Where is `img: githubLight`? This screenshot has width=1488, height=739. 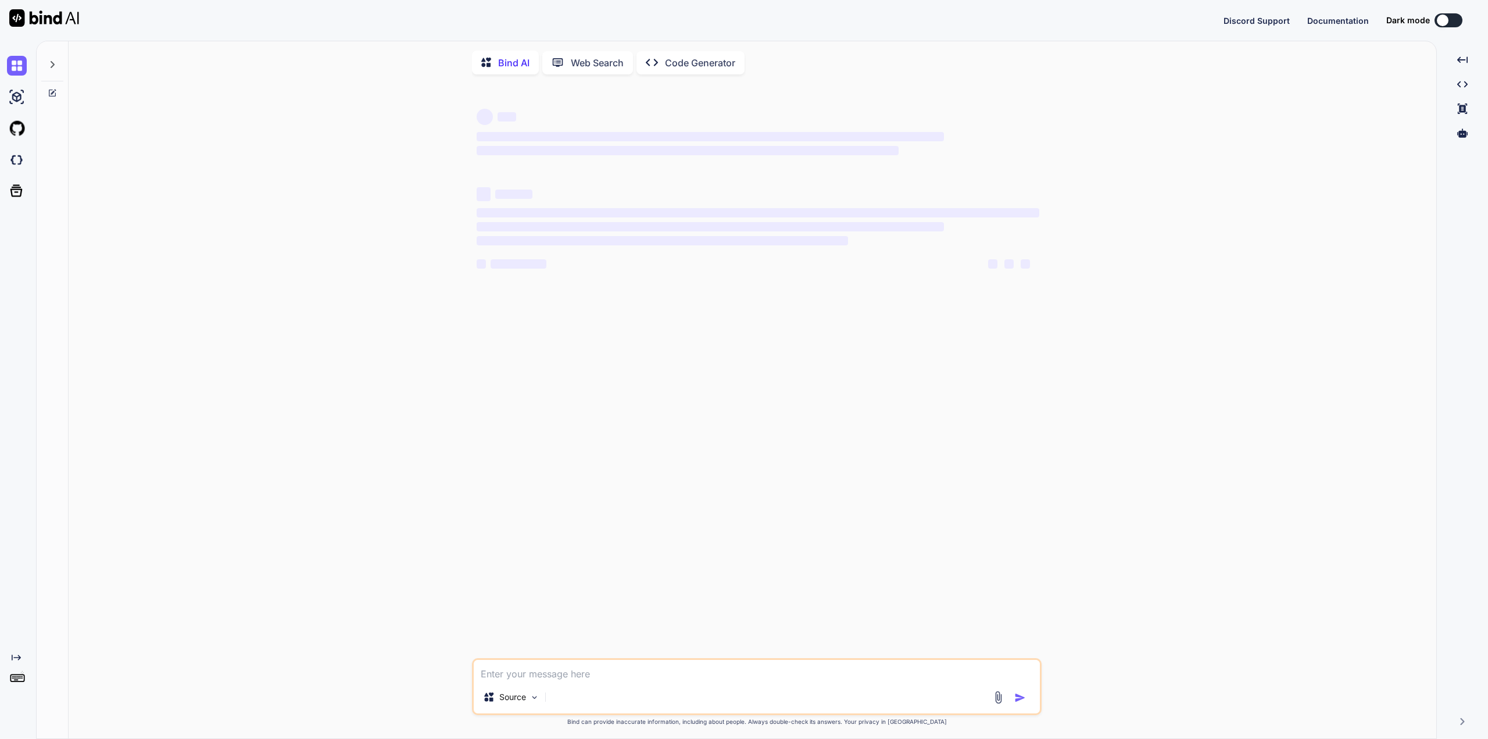 img: githubLight is located at coordinates (17, 128).